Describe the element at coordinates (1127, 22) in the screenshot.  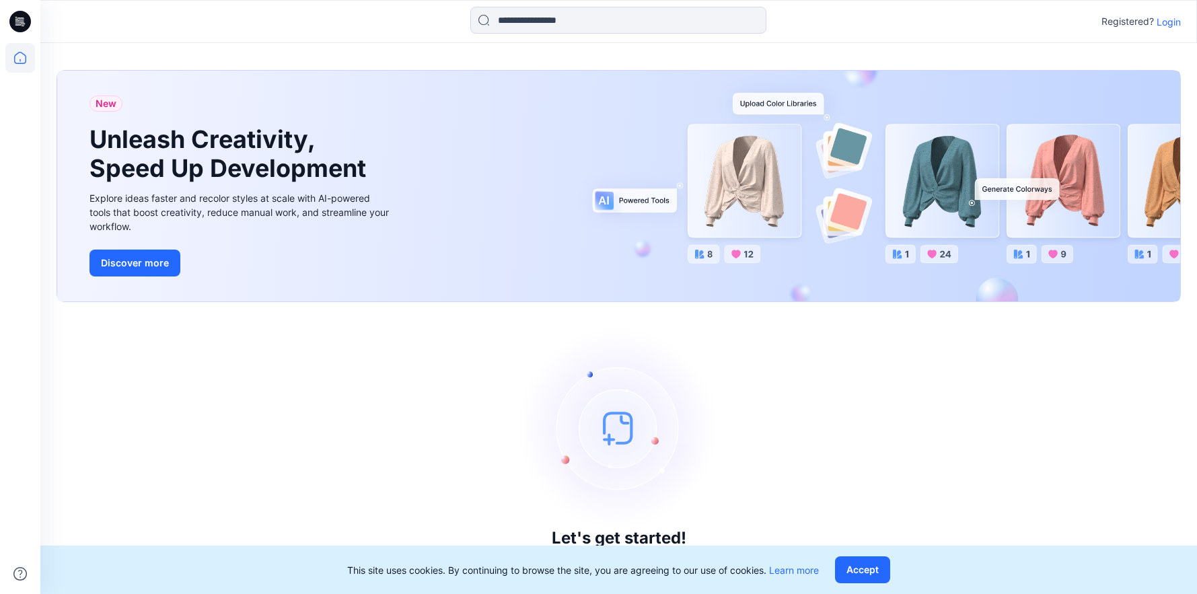
I see `p: Registered?` at that location.